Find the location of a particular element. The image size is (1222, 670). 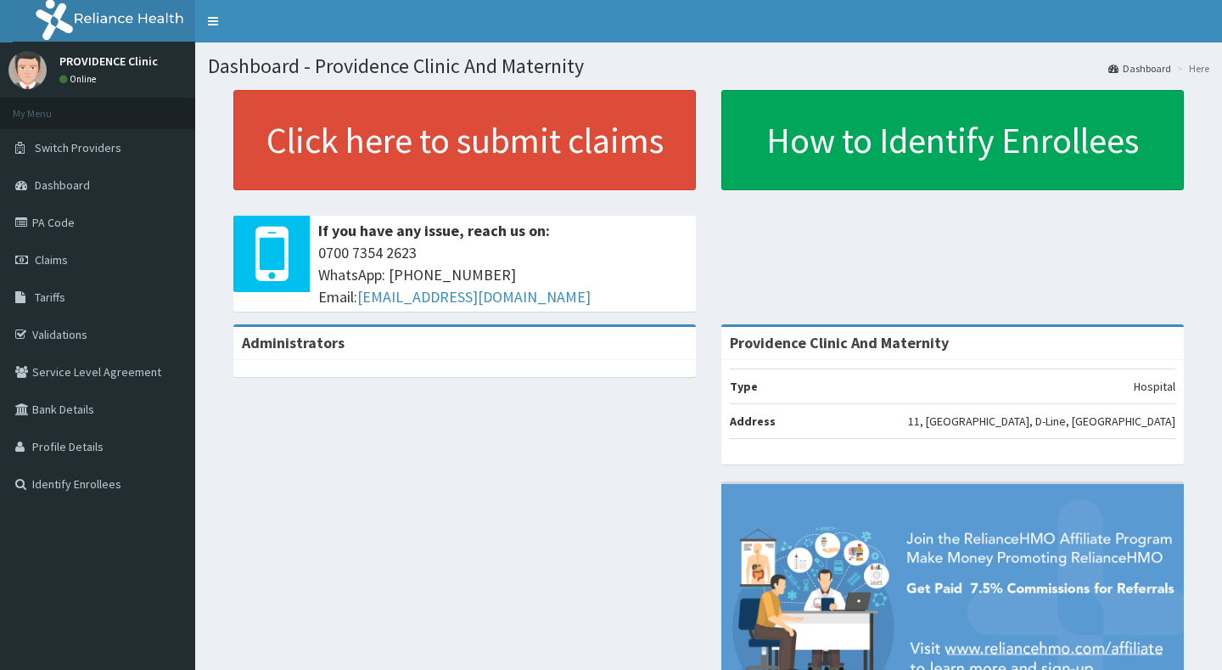

a: Dashboard is located at coordinates (1140, 68).